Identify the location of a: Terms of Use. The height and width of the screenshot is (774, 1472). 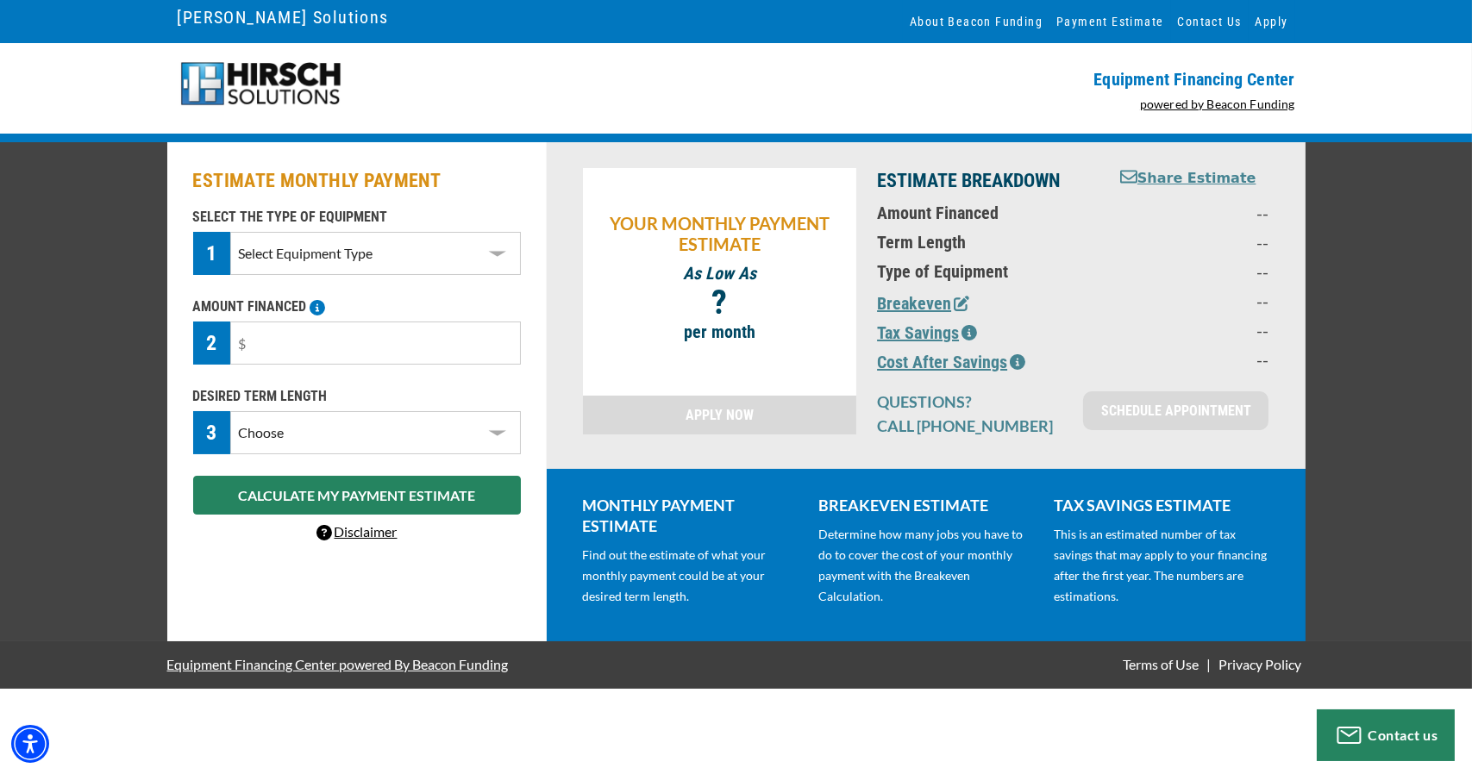
(1161, 664).